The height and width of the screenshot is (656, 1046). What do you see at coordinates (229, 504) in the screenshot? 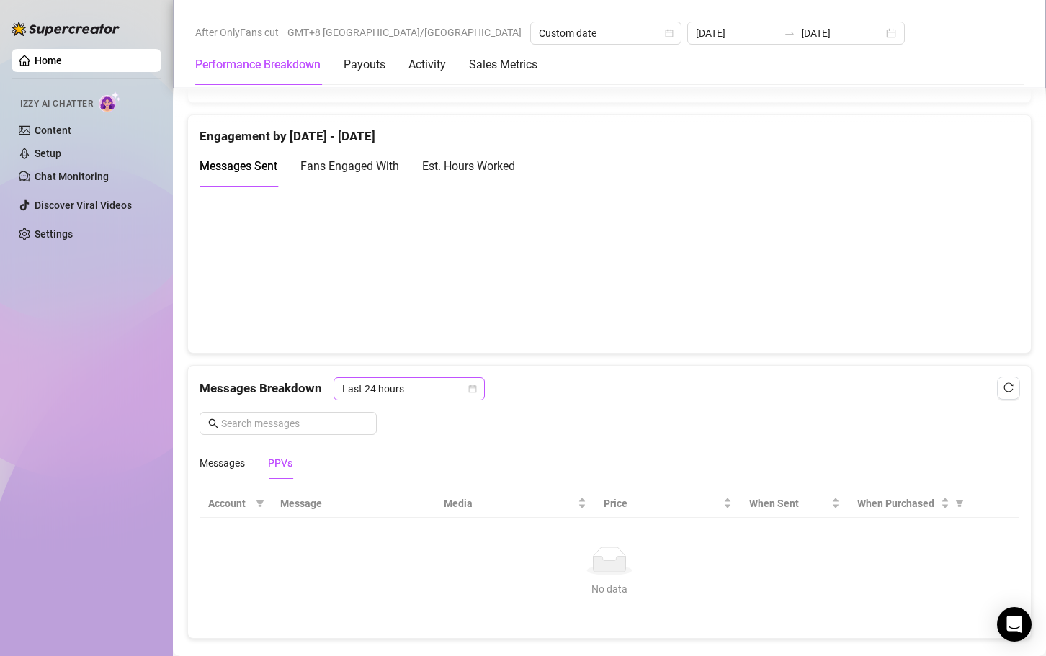
I see `span: Account` at bounding box center [229, 504].